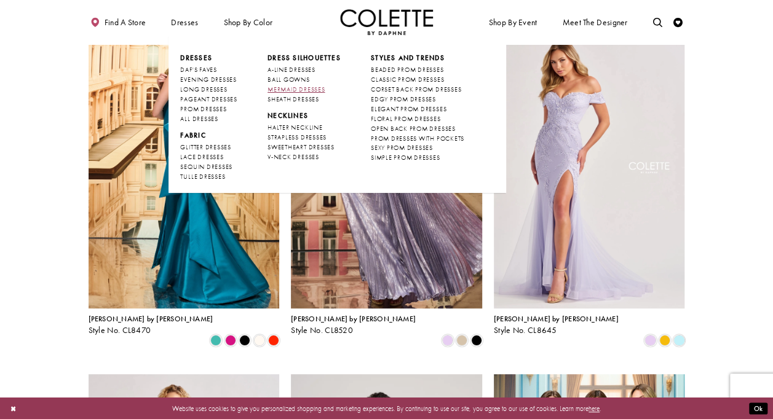  Describe the element at coordinates (407, 69) in the screenshot. I see `span: BEADED PROM DRESSES` at that location.